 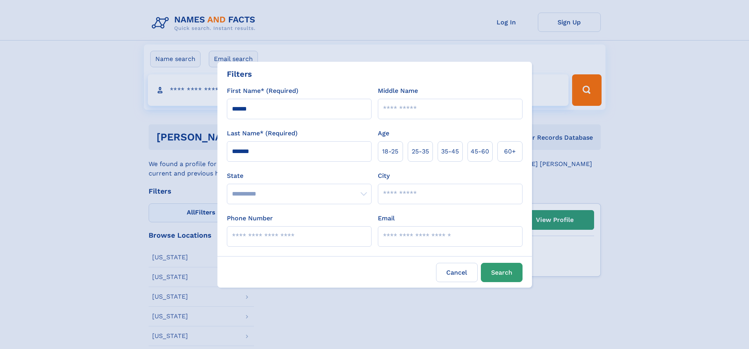 I want to click on label: Cancel, so click(x=457, y=272).